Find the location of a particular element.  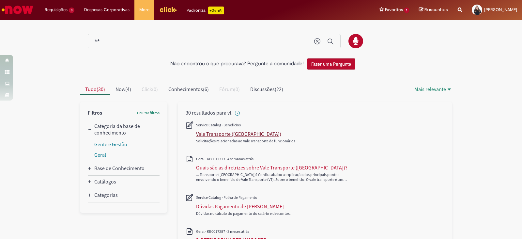

img: click_logo_yellow_360x200.png is located at coordinates (168, 9).